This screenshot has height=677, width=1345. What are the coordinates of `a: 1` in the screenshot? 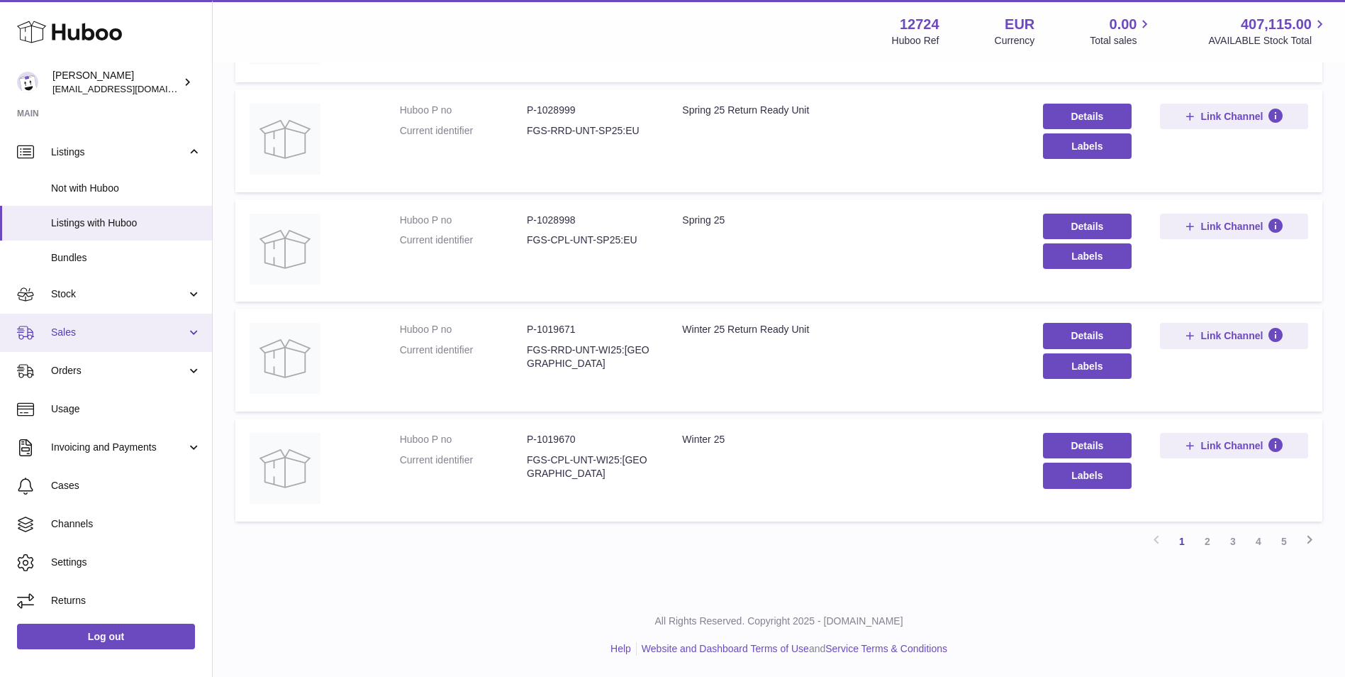 It's located at (1182, 541).